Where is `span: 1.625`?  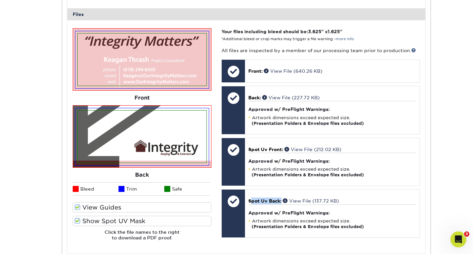 span: 1.625 is located at coordinates (333, 32).